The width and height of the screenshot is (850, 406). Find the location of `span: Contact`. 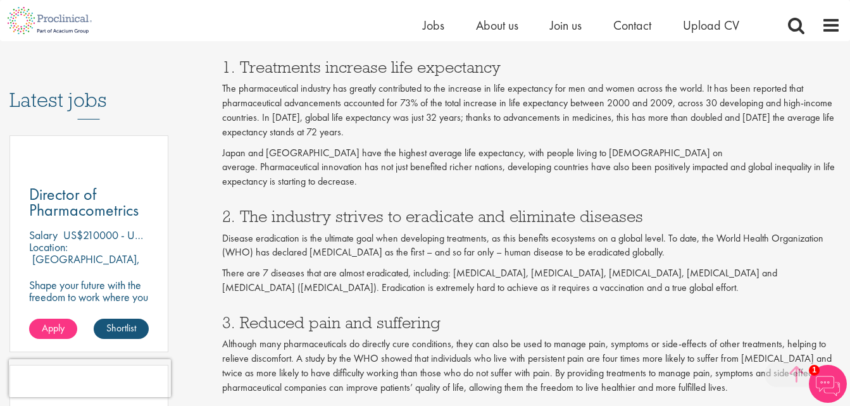

span: Contact is located at coordinates (632, 25).